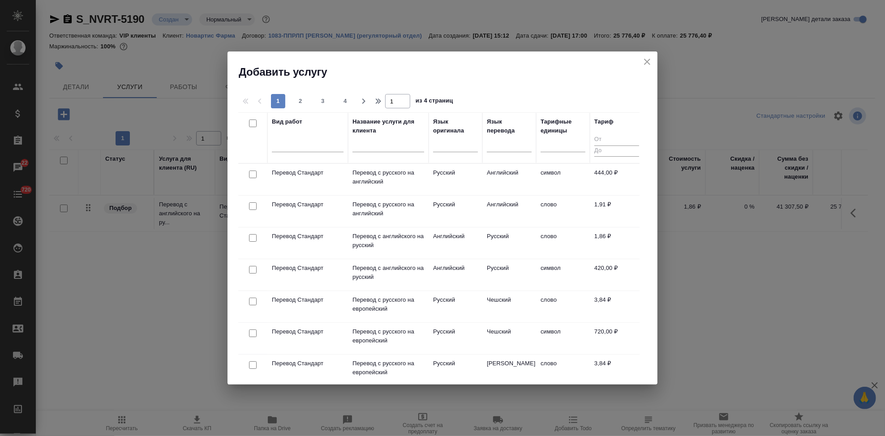  I want to click on div: Язык перевода, so click(509, 126).